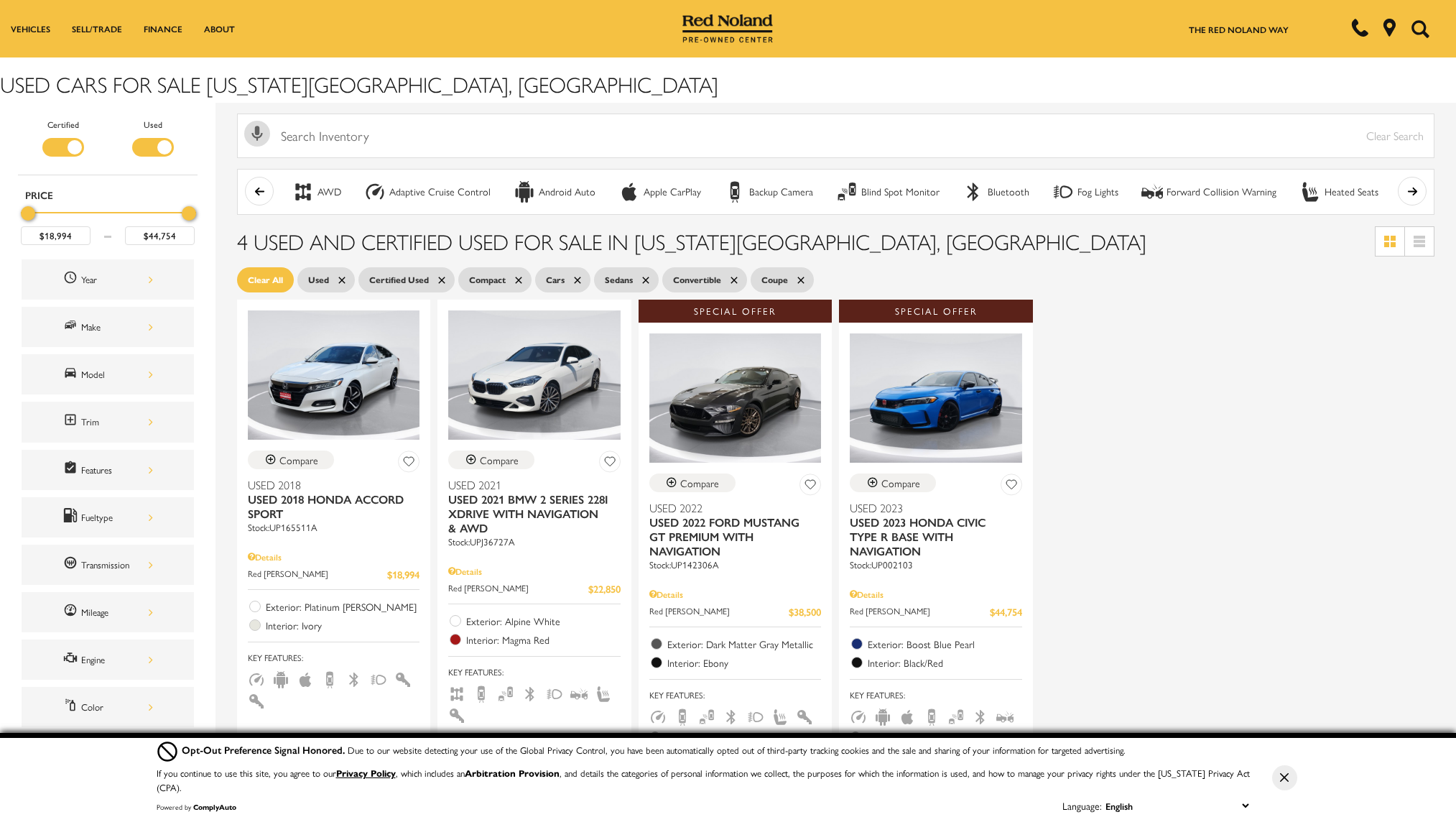 This screenshot has height=817, width=1456. Describe the element at coordinates (427, 192) in the screenshot. I see `button: Adaptive Cruise ControlAdaptive Cruise Control` at that location.